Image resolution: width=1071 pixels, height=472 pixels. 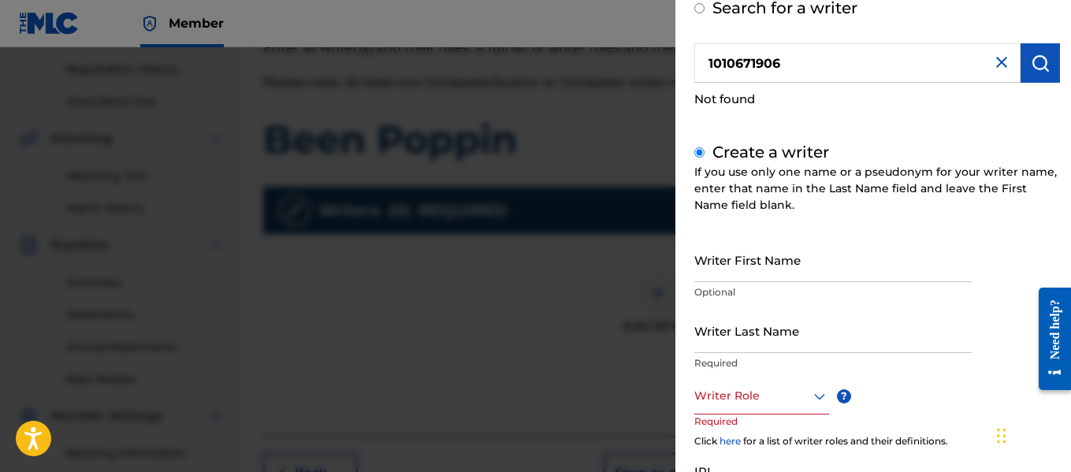 I want to click on img: Top Rightsholder, so click(x=150, y=24).